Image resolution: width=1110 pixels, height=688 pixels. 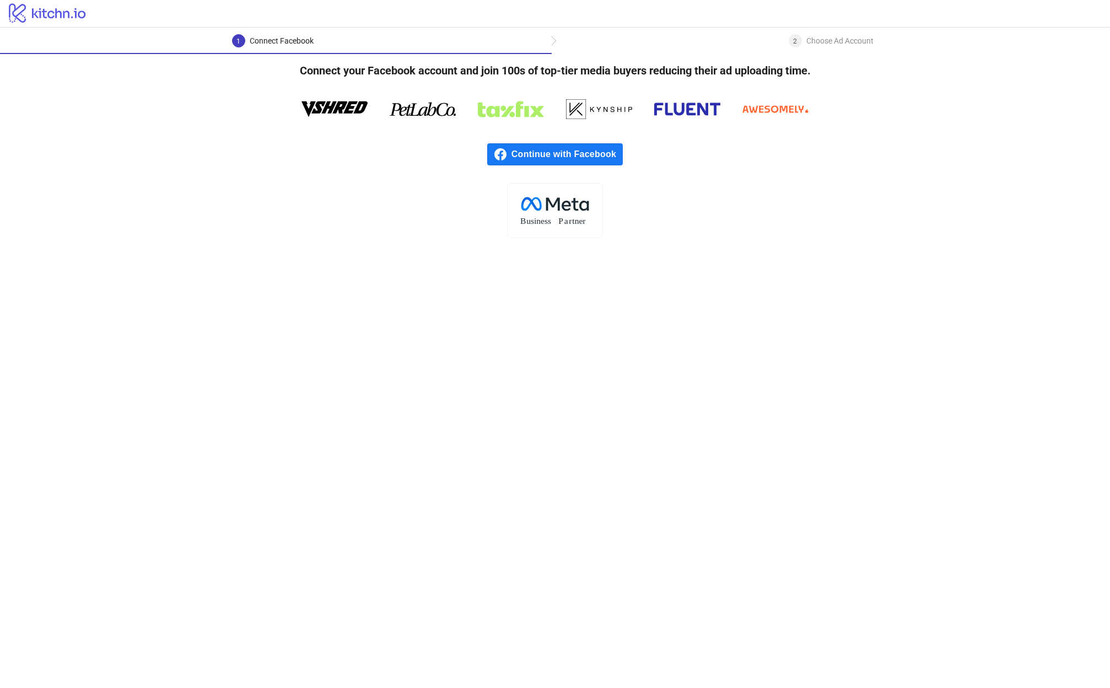 What do you see at coordinates (555, 154) in the screenshot?
I see `a: Continue with Facebook` at bounding box center [555, 154].